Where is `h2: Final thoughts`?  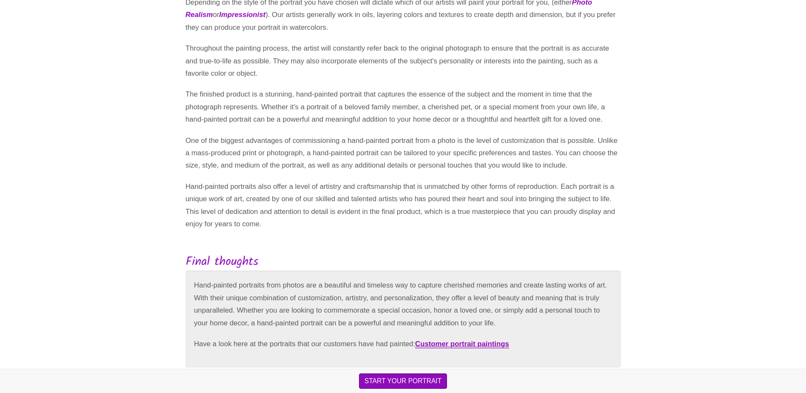
h2: Final thoughts is located at coordinates (403, 262).